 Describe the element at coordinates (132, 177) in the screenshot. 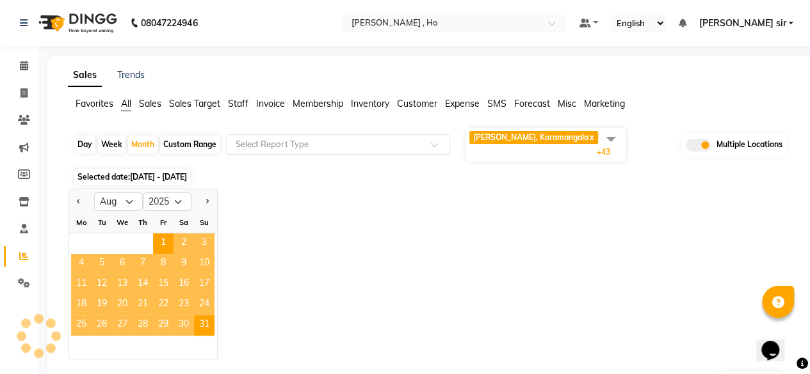

I see `span: Selected date:` at that location.